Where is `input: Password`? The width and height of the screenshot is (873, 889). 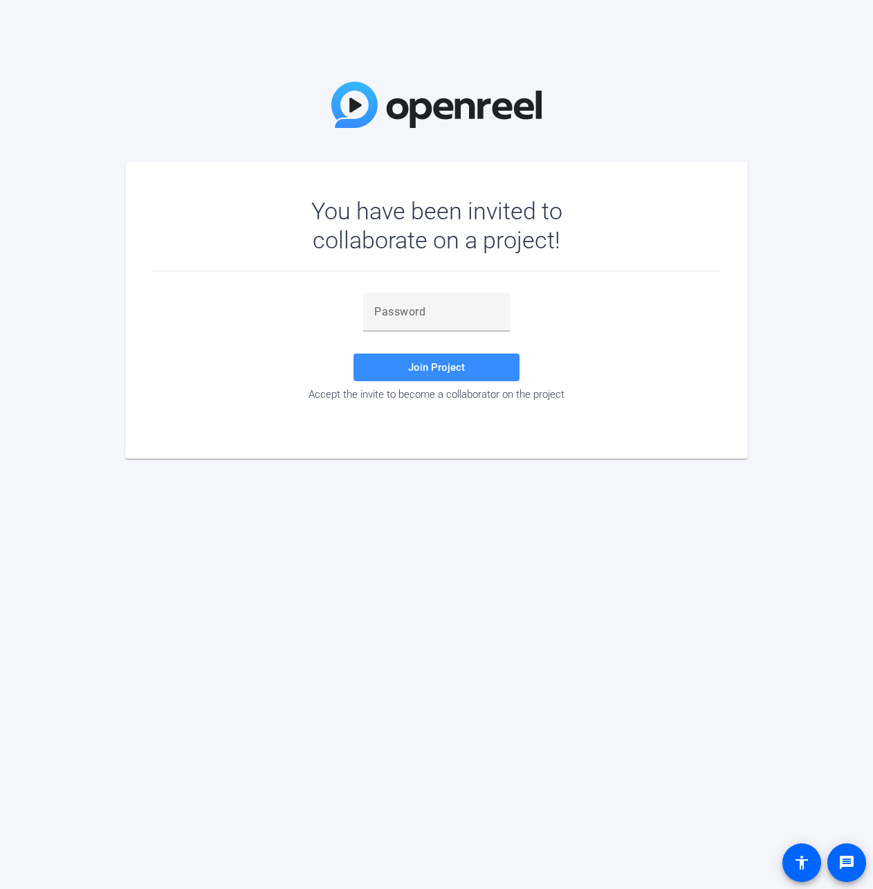
input: Password is located at coordinates (436, 312).